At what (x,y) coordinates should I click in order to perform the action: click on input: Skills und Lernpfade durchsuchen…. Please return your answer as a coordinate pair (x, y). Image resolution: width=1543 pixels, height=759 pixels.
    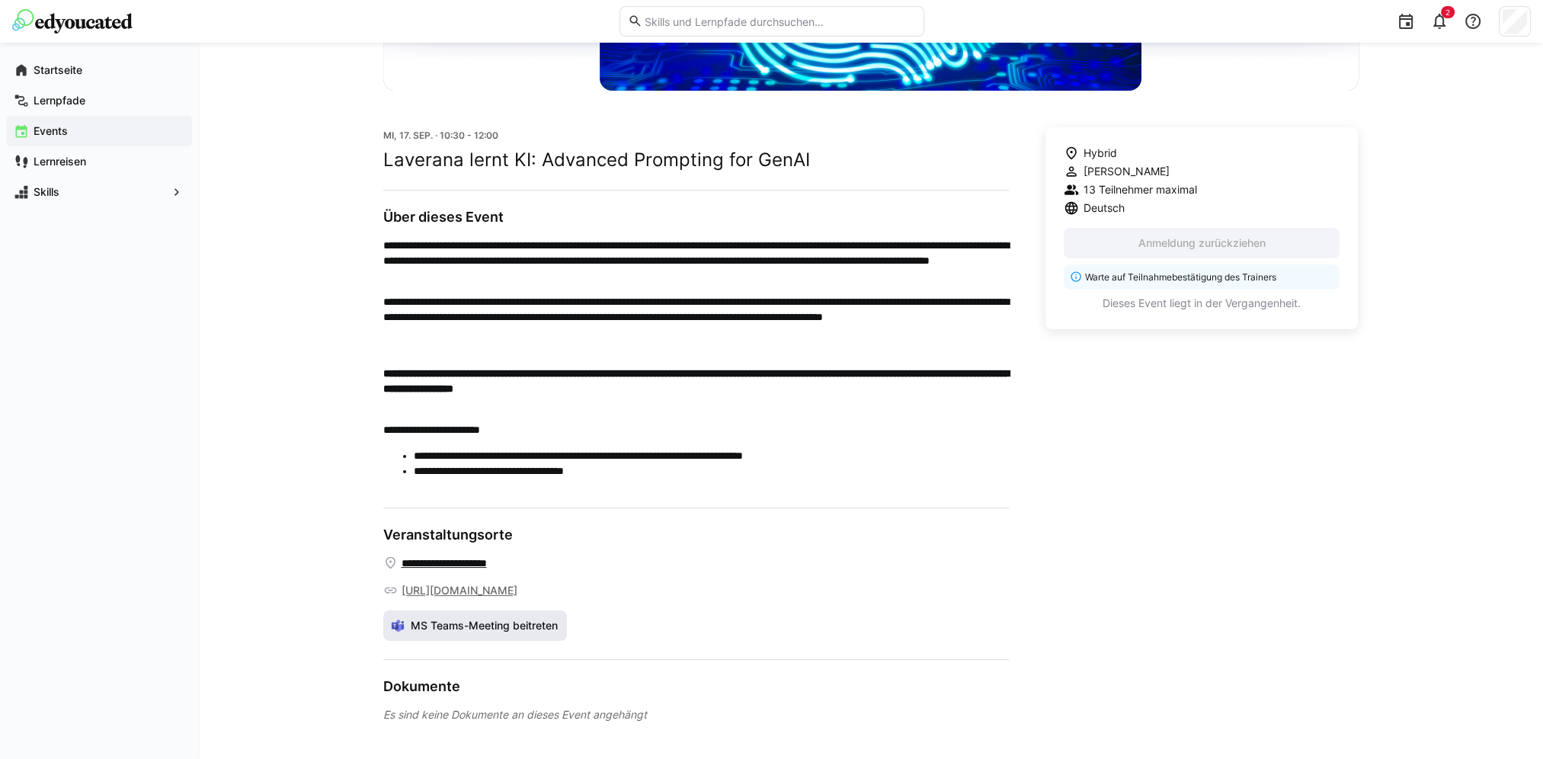
    Looking at the image, I should click on (779, 21).